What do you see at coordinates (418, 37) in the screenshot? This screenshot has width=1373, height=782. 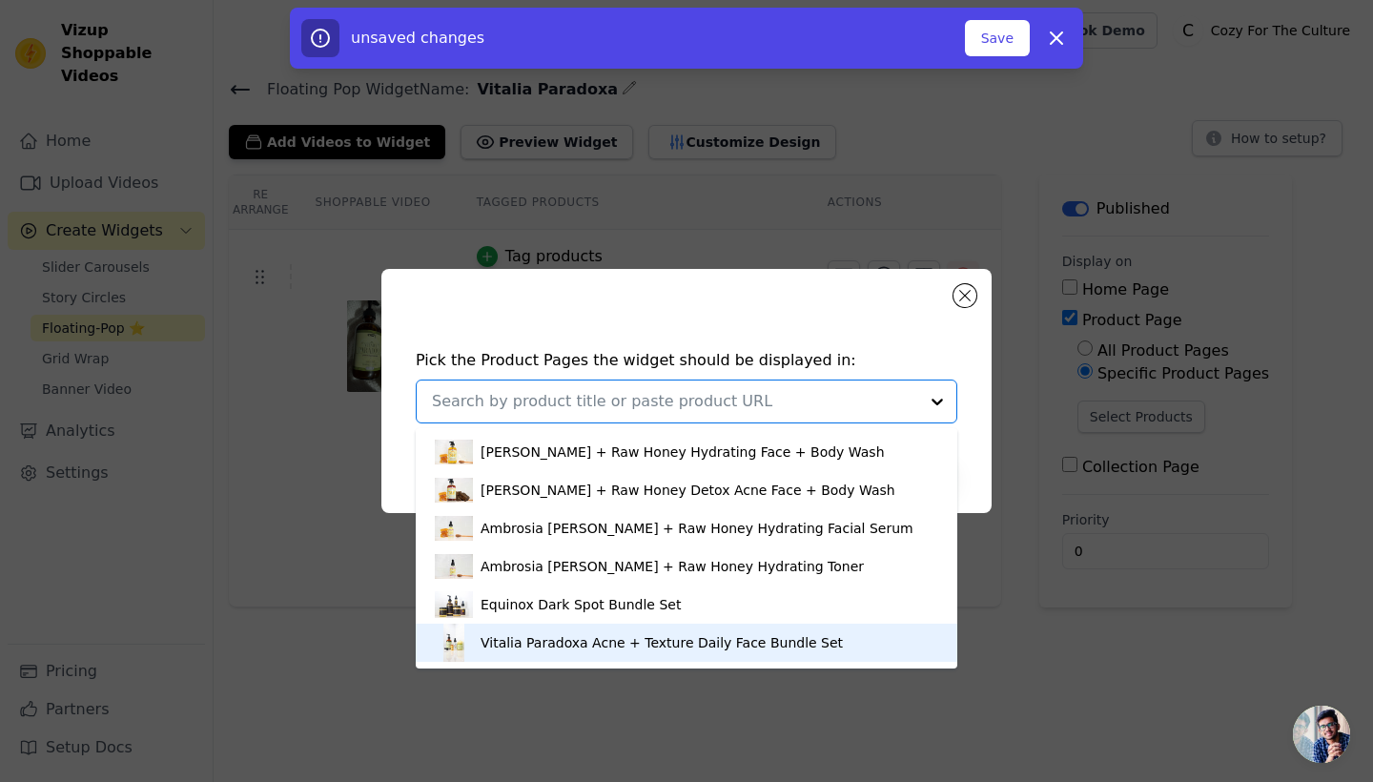 I see `span: unsaved changes` at bounding box center [418, 37].